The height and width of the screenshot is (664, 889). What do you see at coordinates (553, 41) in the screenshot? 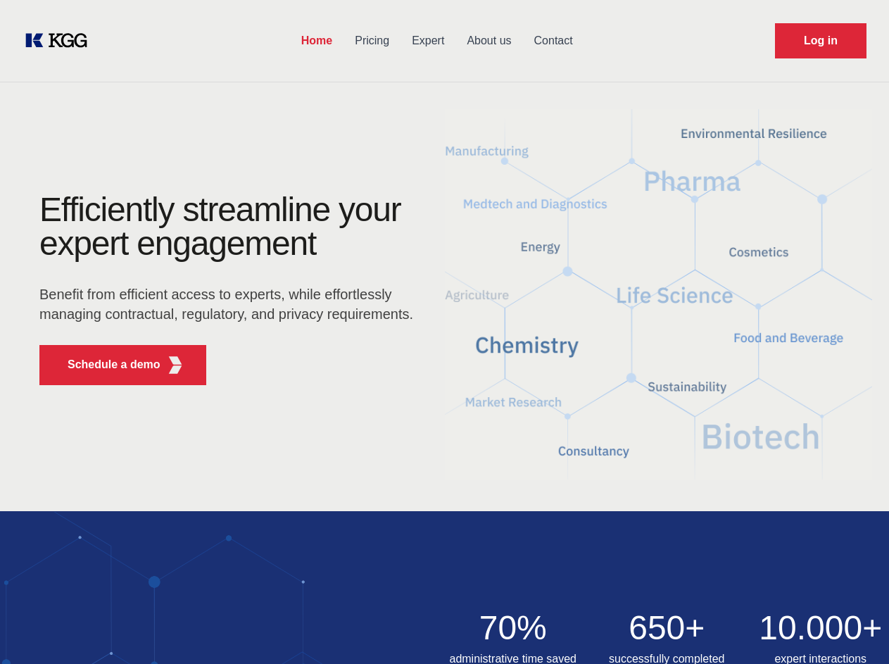
I see `a: Contact` at bounding box center [553, 41].